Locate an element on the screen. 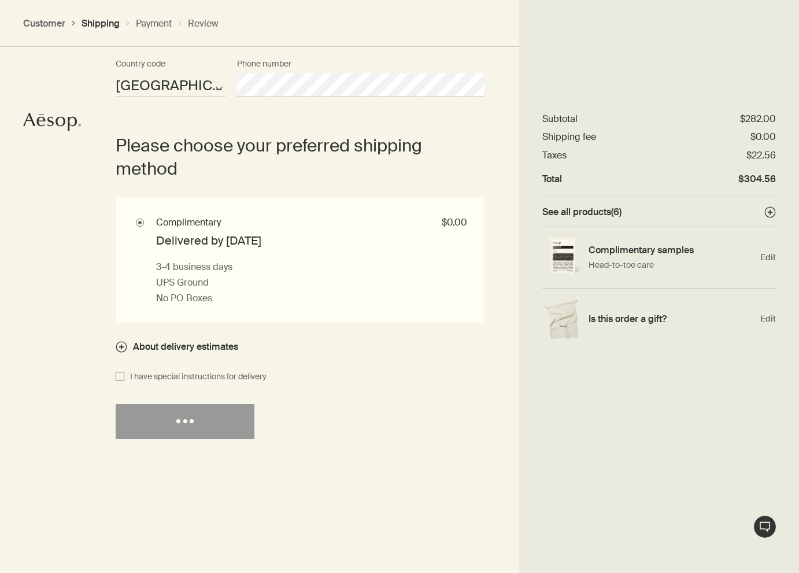  h3: Please choose your preferred shipping method is located at coordinates (291, 157).